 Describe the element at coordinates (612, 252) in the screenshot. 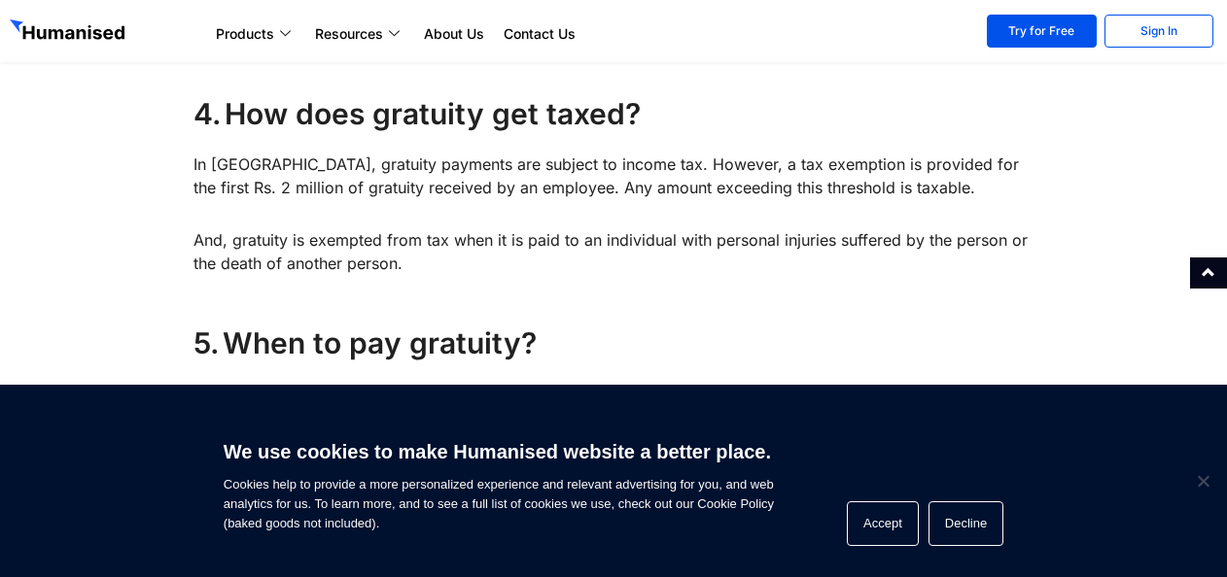

I see `p: And, gratuity is exempted from tax when it is paid to an individual with personal injuries suffer...` at that location.